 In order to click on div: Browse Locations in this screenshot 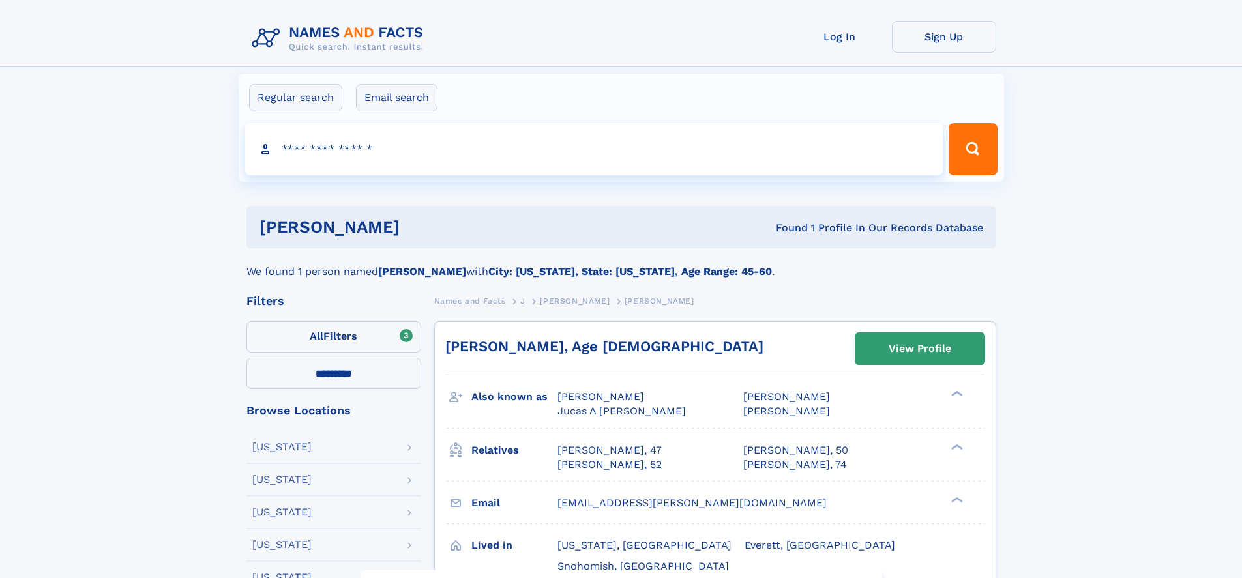, I will do `click(334, 411)`.